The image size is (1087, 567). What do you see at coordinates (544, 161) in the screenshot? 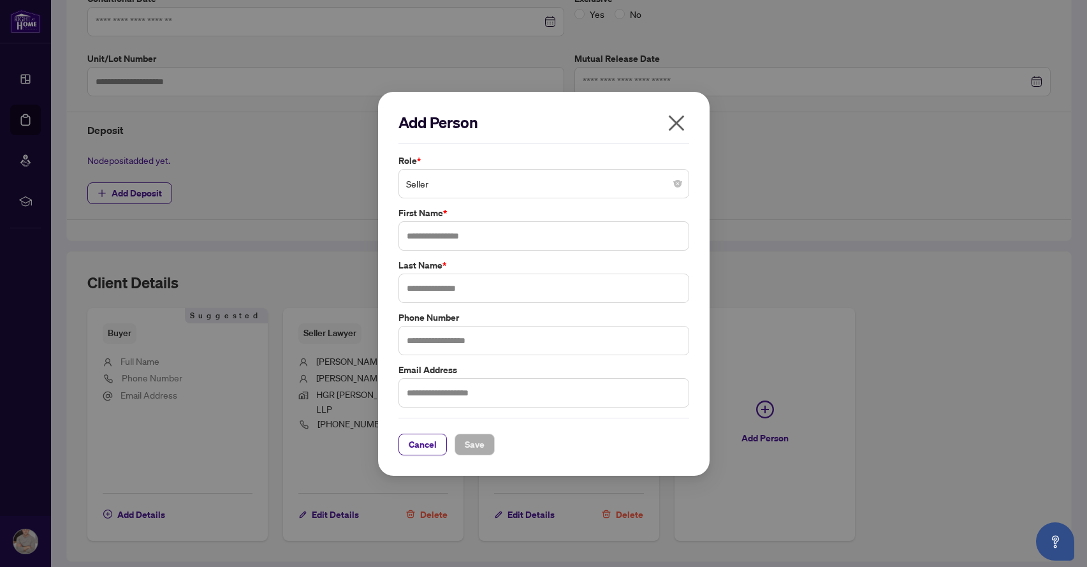
I see `label: Role` at bounding box center [544, 161].